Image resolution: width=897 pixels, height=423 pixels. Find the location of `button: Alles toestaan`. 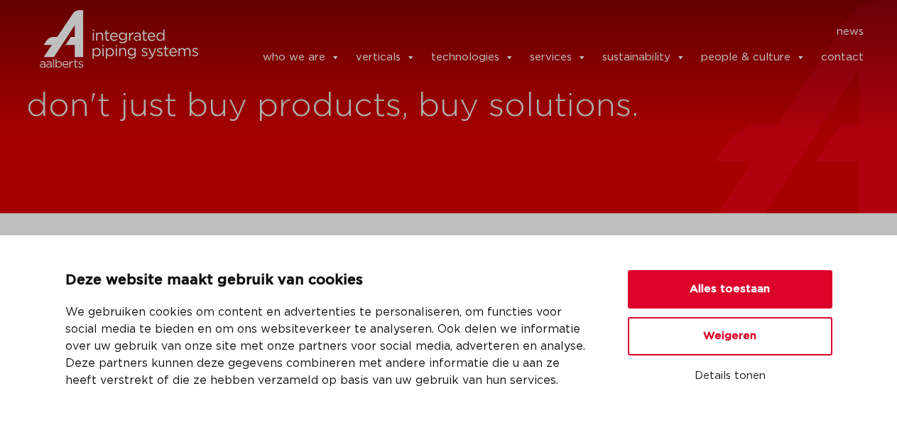

button: Alles toestaan is located at coordinates (730, 289).